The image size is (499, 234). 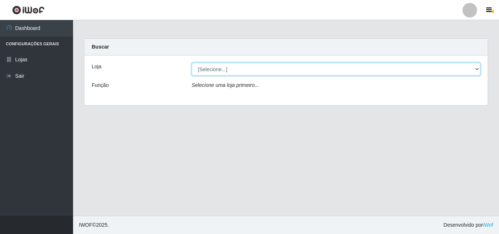 What do you see at coordinates (225, 85) in the screenshot?
I see `i: Selecione uma loja primeiro...` at bounding box center [225, 85].